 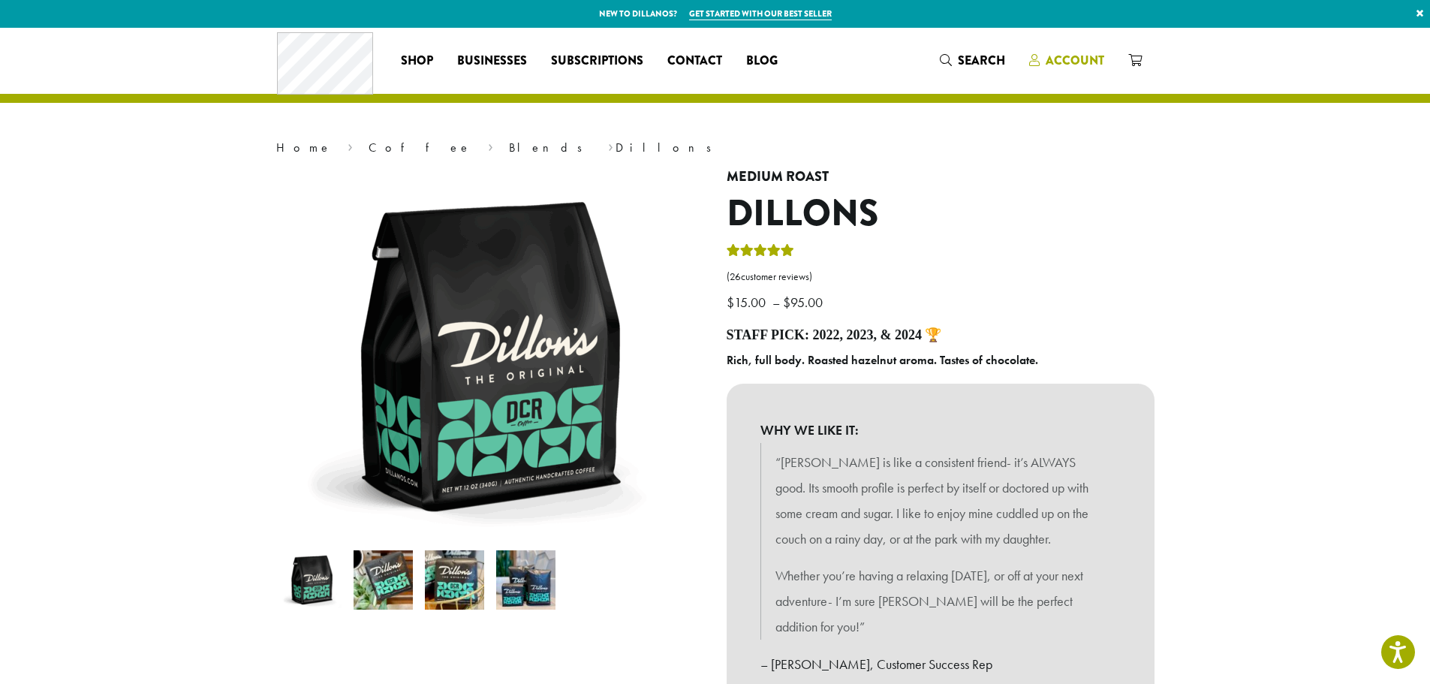 What do you see at coordinates (383, 580) in the screenshot?
I see `img: Dillons - Image 2` at bounding box center [383, 580].